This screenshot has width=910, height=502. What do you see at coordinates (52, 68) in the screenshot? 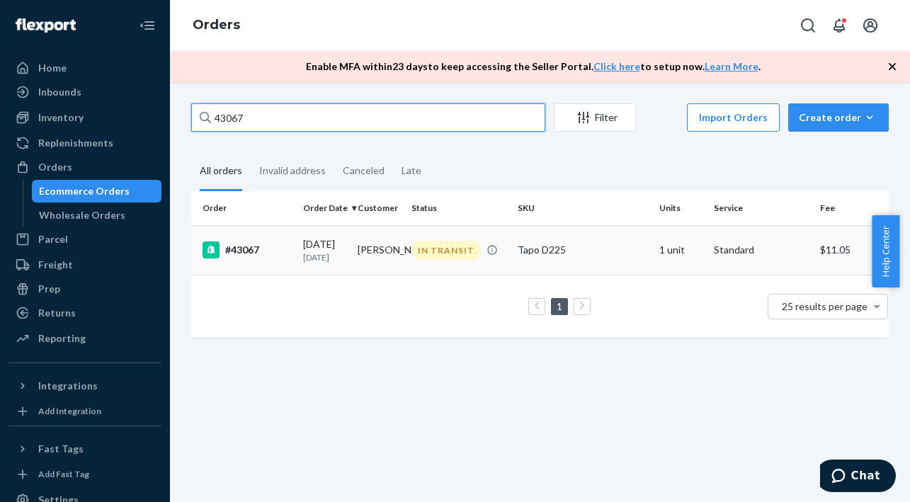
I see `div: Home` at bounding box center [52, 68].